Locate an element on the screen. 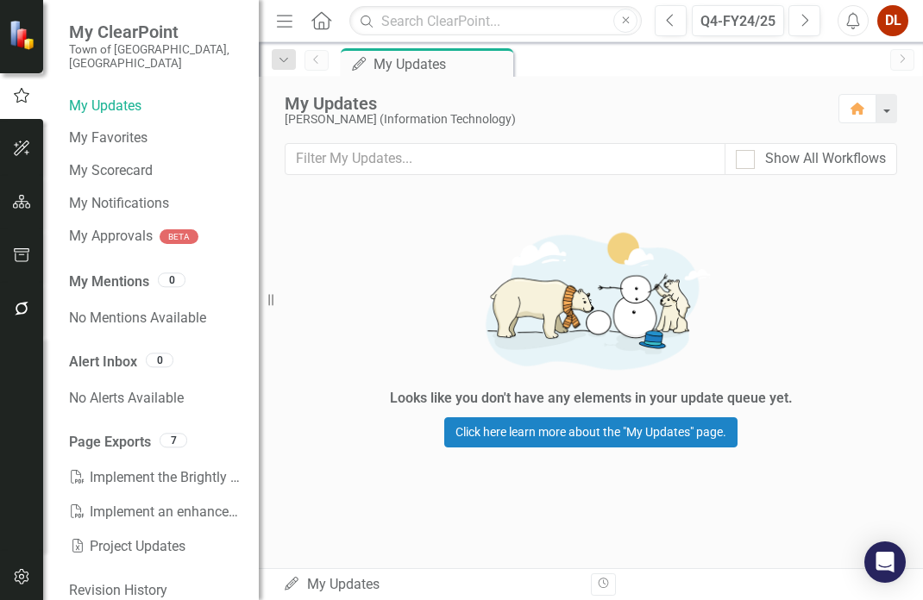 This screenshot has height=600, width=923. a: Project Updates is located at coordinates (155, 547).